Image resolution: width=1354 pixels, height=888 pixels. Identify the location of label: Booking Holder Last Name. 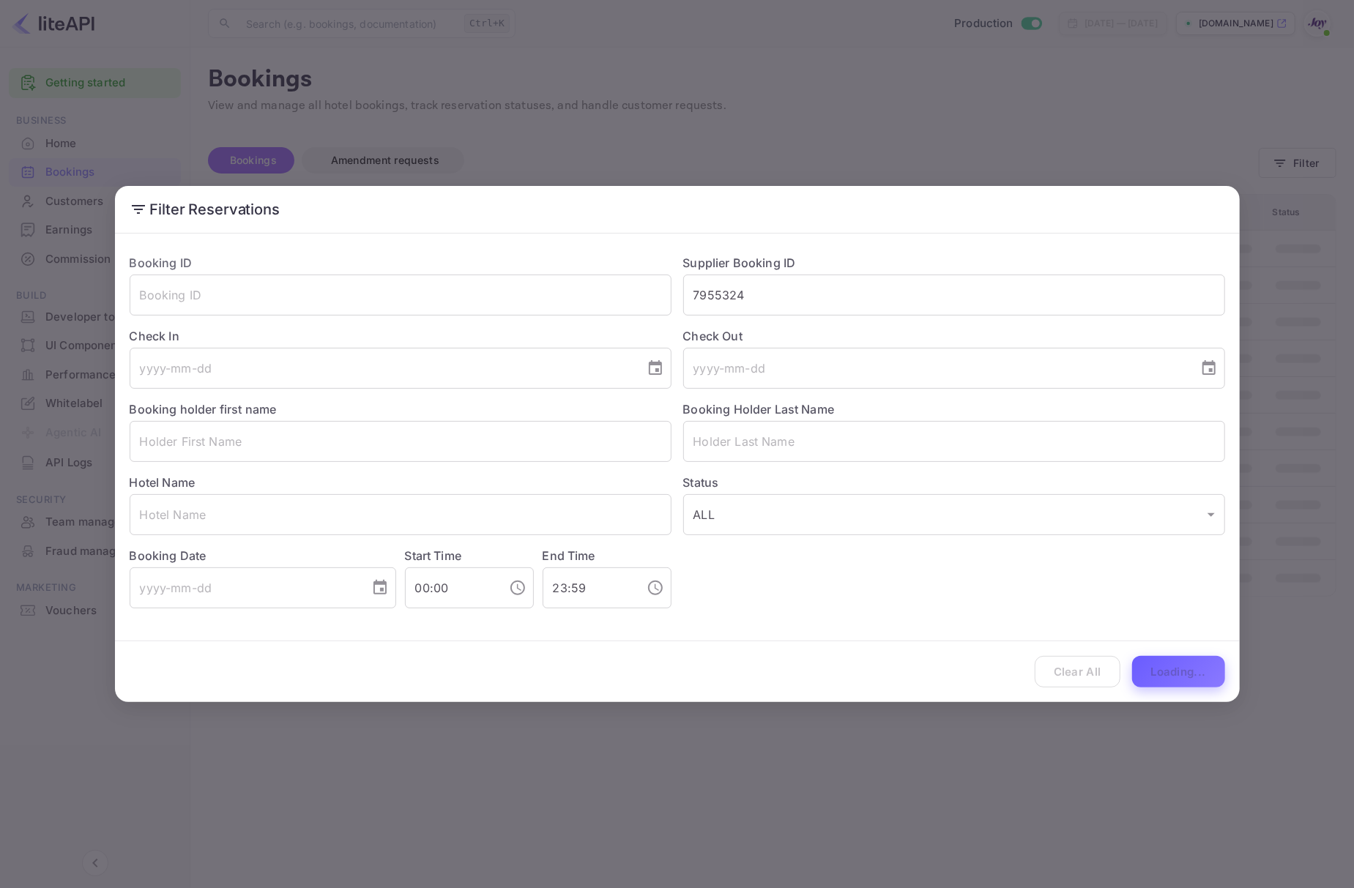
(759, 409).